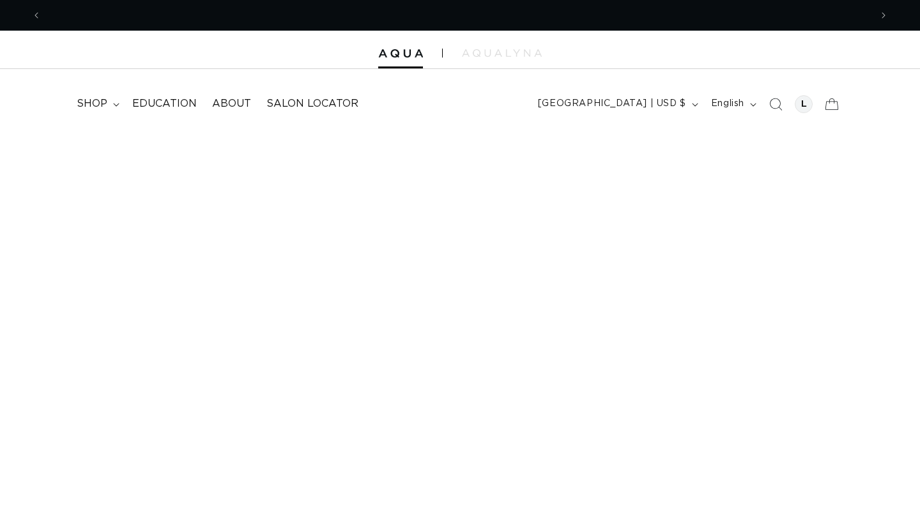 Image resolution: width=920 pixels, height=519 pixels. I want to click on a: Education, so click(164, 103).